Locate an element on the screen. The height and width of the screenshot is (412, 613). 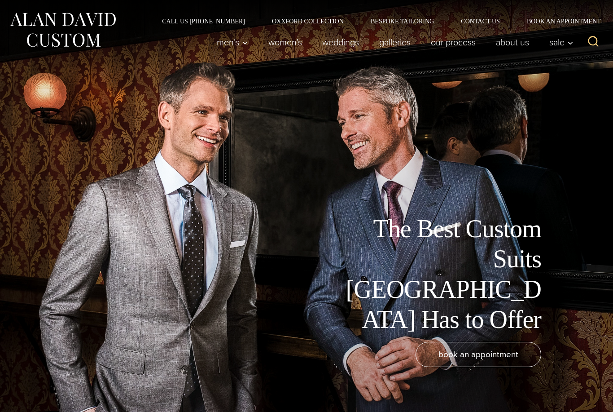
span: Sale is located at coordinates (561, 42).